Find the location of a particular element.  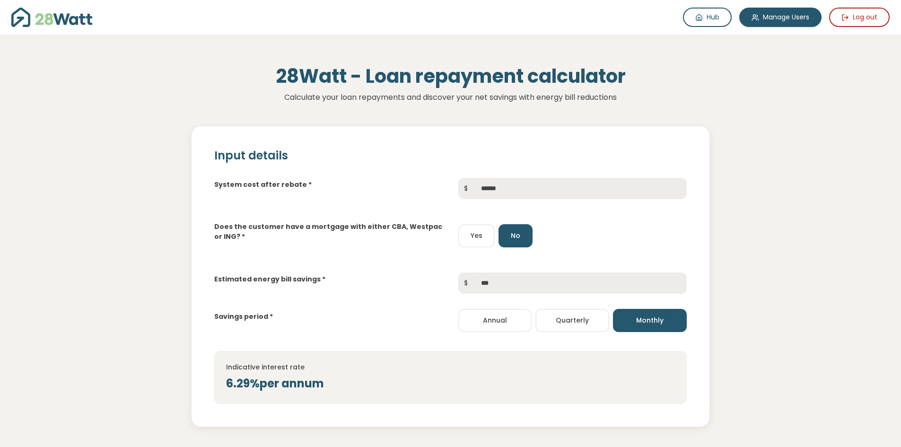

button: Log out is located at coordinates (859, 17).